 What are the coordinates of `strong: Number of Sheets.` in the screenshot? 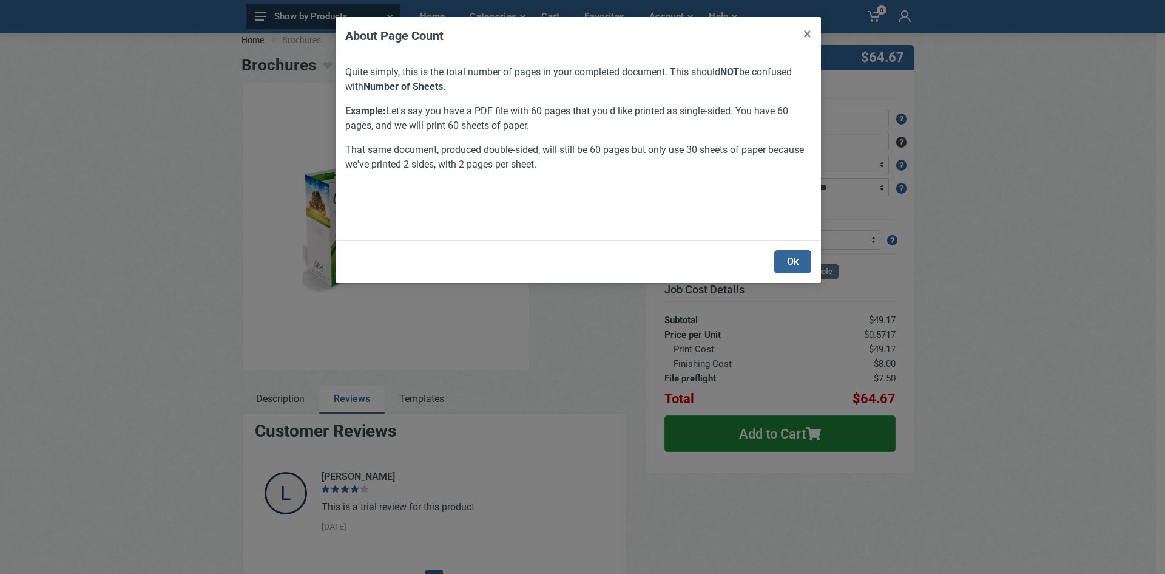 It's located at (405, 86).